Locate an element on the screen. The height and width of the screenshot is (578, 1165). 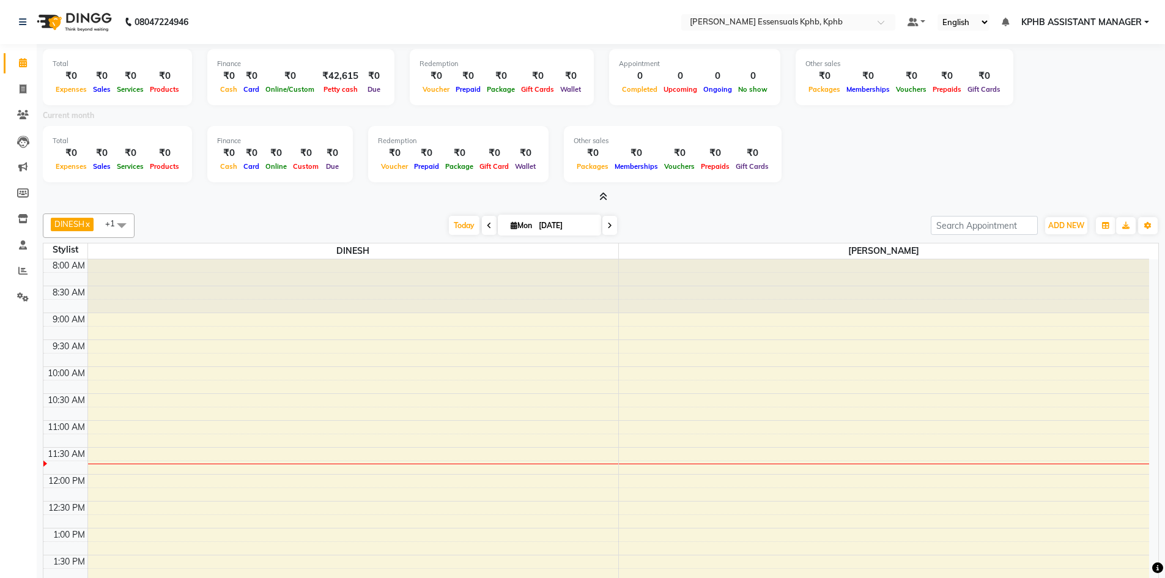
span: Petty cash is located at coordinates (341, 89).